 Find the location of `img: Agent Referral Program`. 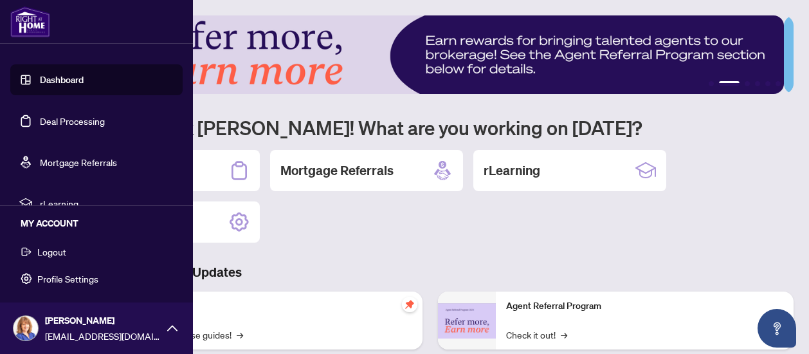

img: Agent Referral Program is located at coordinates (467, 320).